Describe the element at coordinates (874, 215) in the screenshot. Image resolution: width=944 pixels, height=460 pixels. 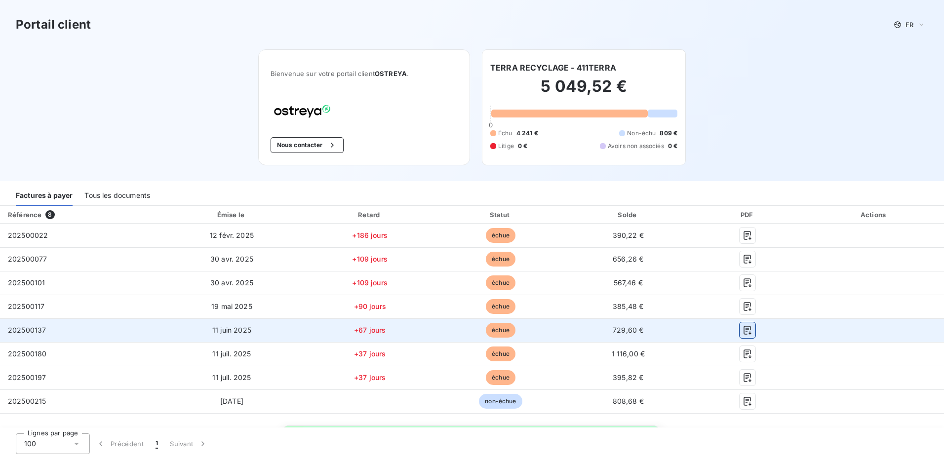
I see `div: Actions` at that location.